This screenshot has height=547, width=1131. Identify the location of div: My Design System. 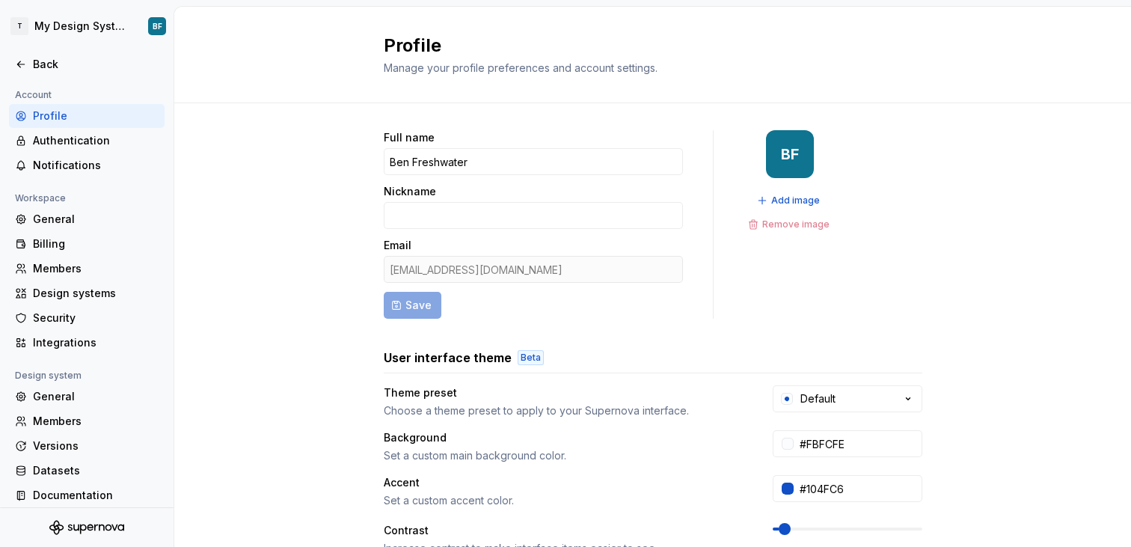
(82, 26).